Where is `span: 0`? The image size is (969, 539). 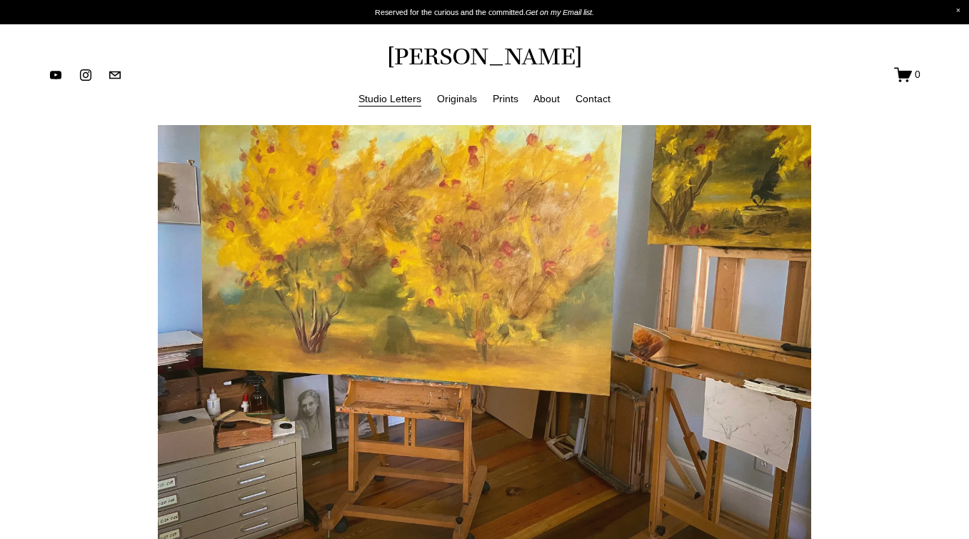
span: 0 is located at coordinates (918, 74).